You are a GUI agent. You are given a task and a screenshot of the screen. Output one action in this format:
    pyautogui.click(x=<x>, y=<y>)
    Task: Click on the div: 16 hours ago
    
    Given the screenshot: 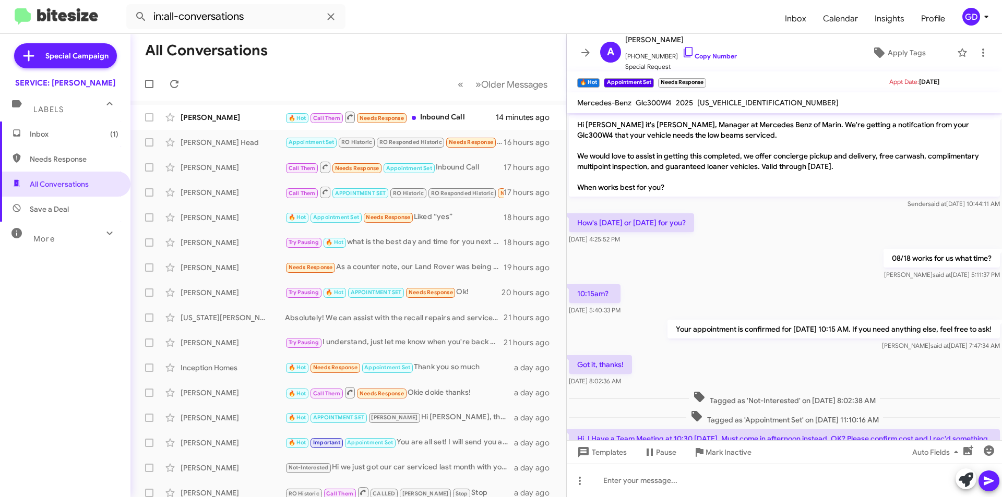 What is the action you would take?
    pyautogui.click(x=531, y=142)
    